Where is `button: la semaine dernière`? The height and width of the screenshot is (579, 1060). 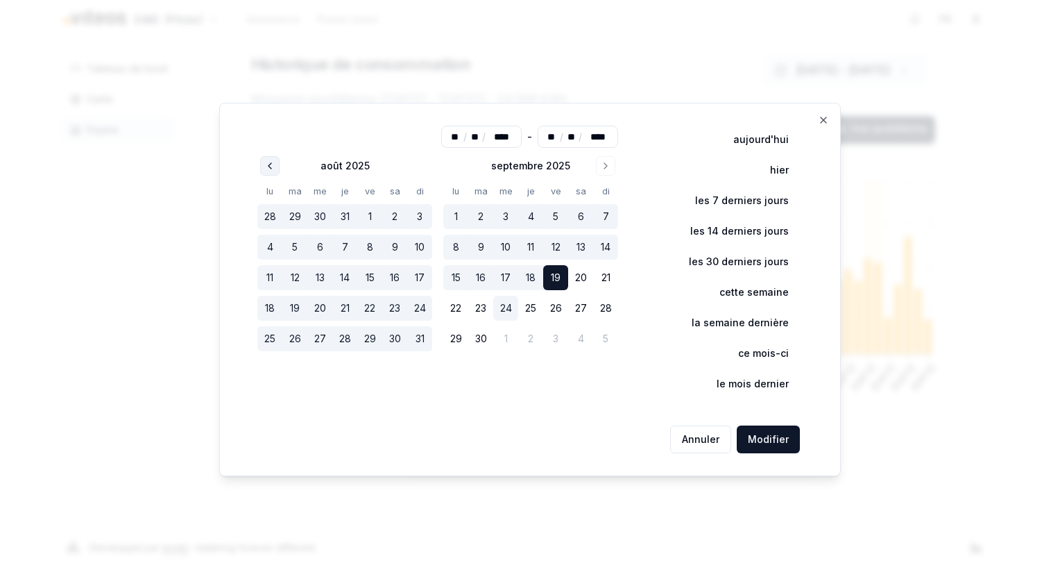
button: la semaine dernière is located at coordinates (731, 323).